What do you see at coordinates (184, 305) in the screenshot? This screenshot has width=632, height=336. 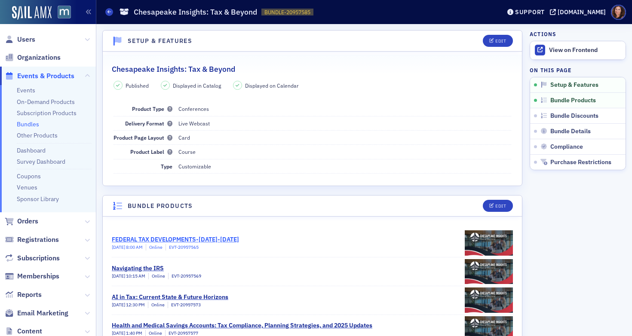 I see `div: EVT-20957573` at bounding box center [184, 305].